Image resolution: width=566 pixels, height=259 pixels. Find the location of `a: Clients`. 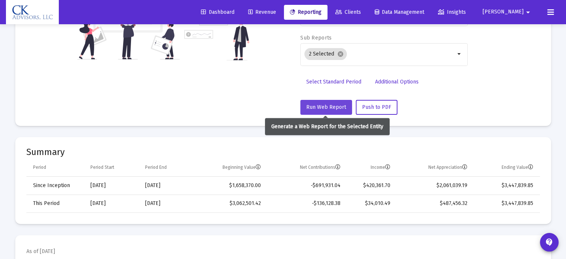

a: Clients is located at coordinates (348, 12).